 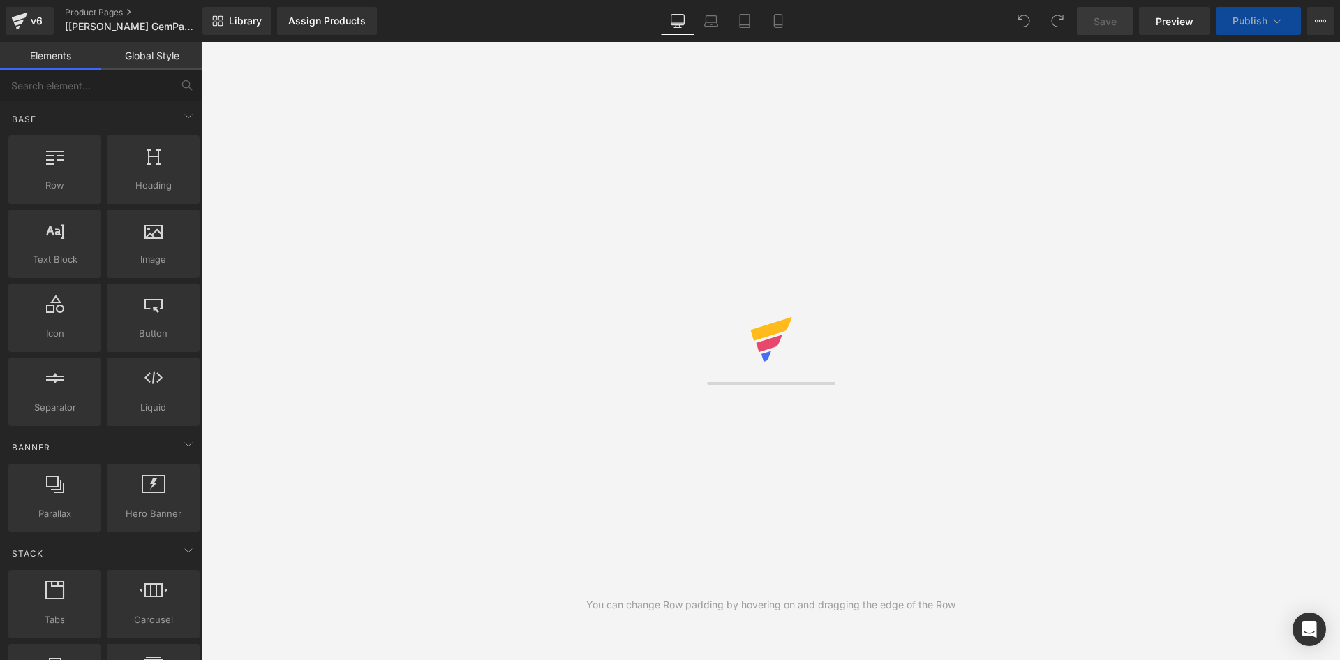 I want to click on span: Carousel, so click(x=153, y=619).